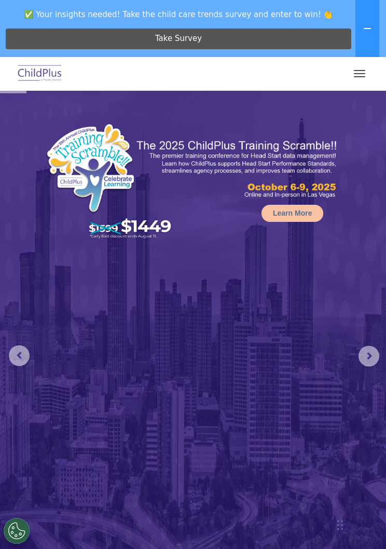 This screenshot has width=386, height=549. Describe the element at coordinates (292, 213) in the screenshot. I see `a: Learn More` at that location.